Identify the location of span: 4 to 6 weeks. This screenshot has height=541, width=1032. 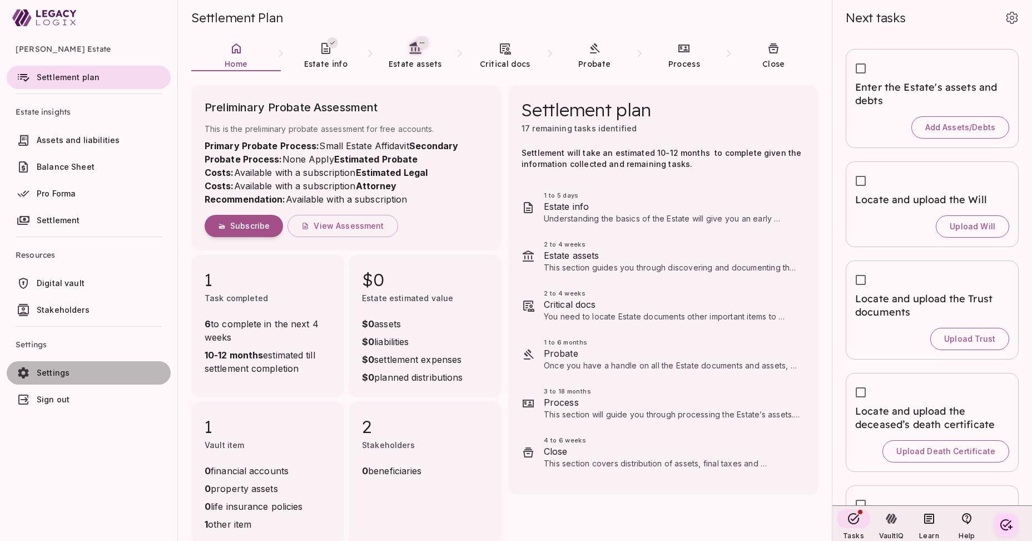
(672, 440).